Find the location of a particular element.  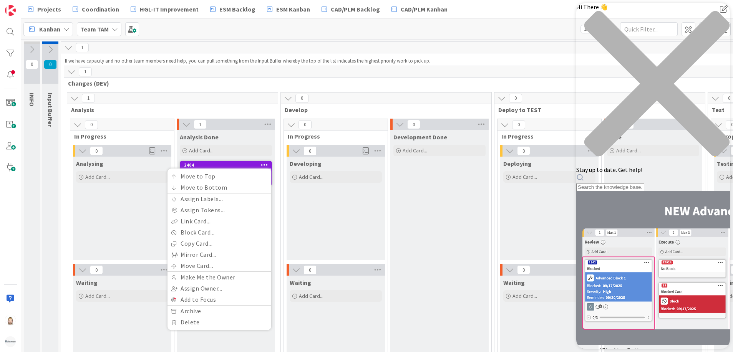

a: Archive is located at coordinates (219, 311).